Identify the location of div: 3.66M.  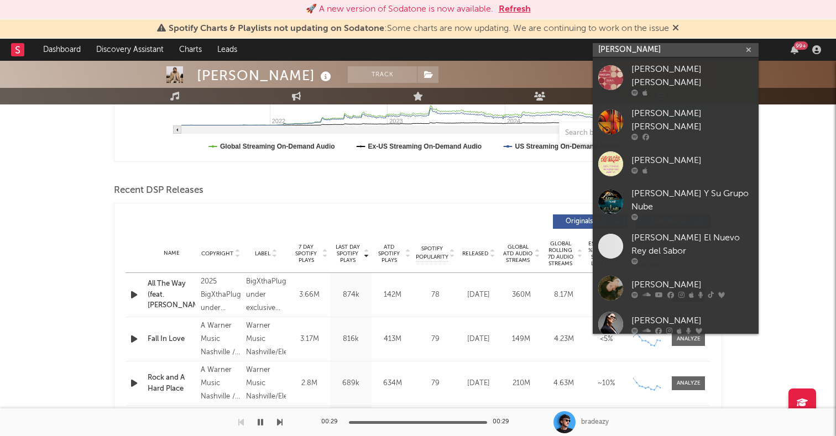
(309, 295).